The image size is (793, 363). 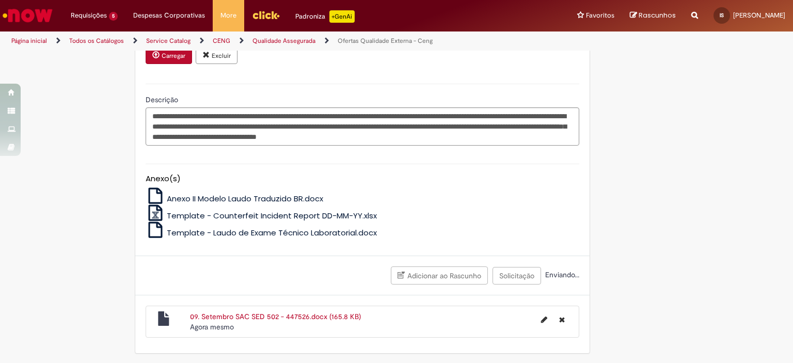 I want to click on button: Excluir anexo 09. Setembro SAC SED 502 - 447526.docx, so click(x=216, y=55).